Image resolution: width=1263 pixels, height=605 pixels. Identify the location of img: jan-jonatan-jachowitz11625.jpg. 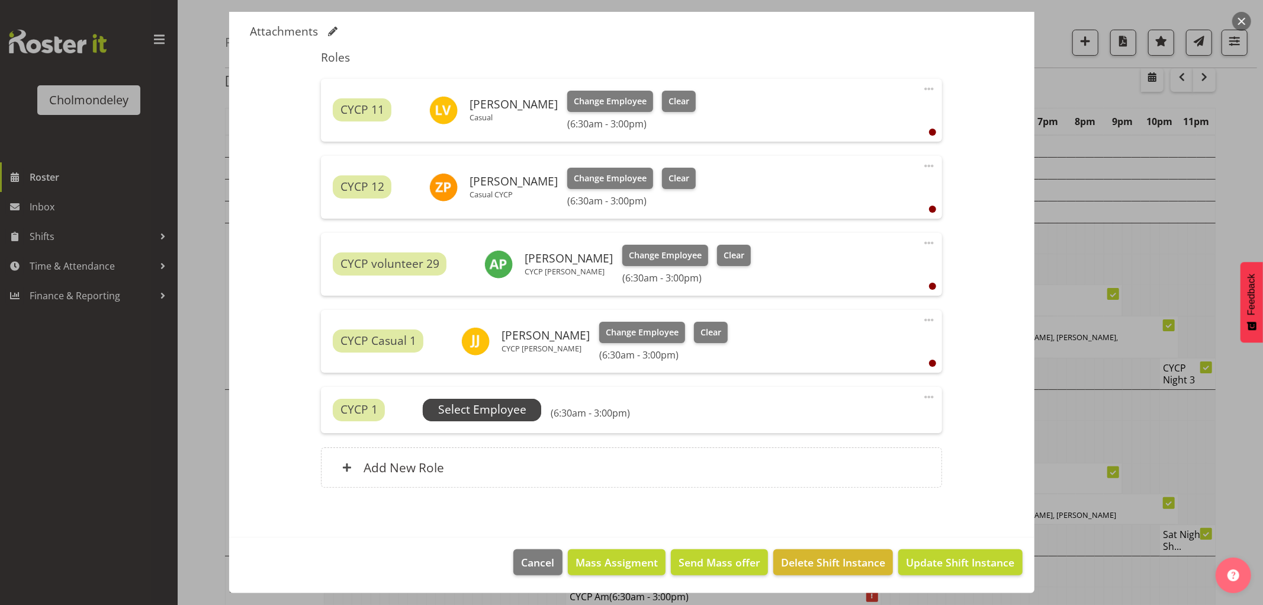
(475, 341).